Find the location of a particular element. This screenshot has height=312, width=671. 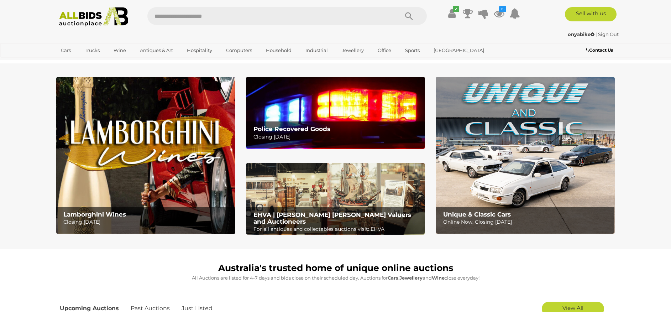

button: Search is located at coordinates (409, 16).